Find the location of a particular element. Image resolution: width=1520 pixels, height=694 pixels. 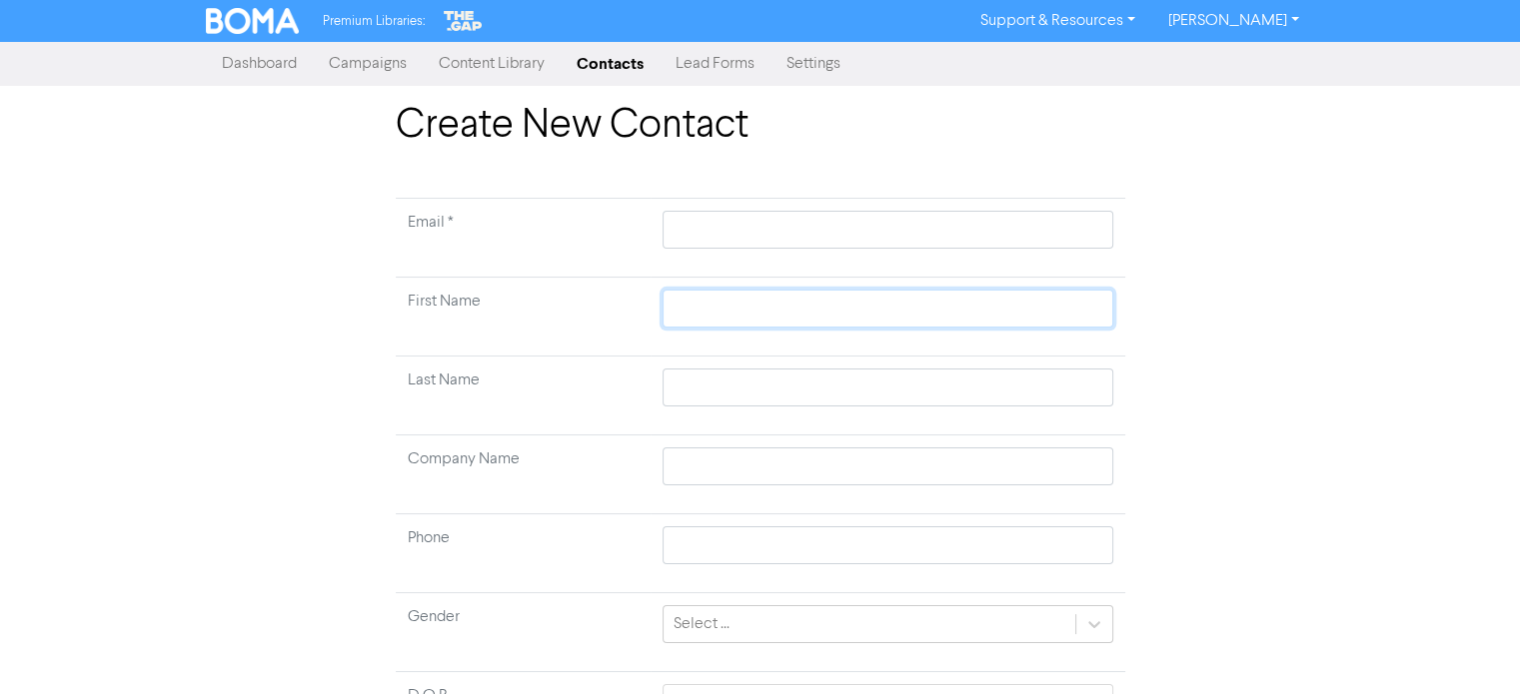

td: Company Name is located at coordinates (524, 475).